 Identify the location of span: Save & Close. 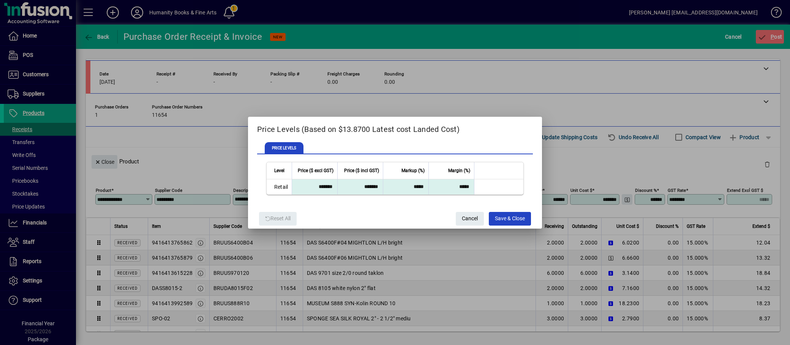
(509, 219).